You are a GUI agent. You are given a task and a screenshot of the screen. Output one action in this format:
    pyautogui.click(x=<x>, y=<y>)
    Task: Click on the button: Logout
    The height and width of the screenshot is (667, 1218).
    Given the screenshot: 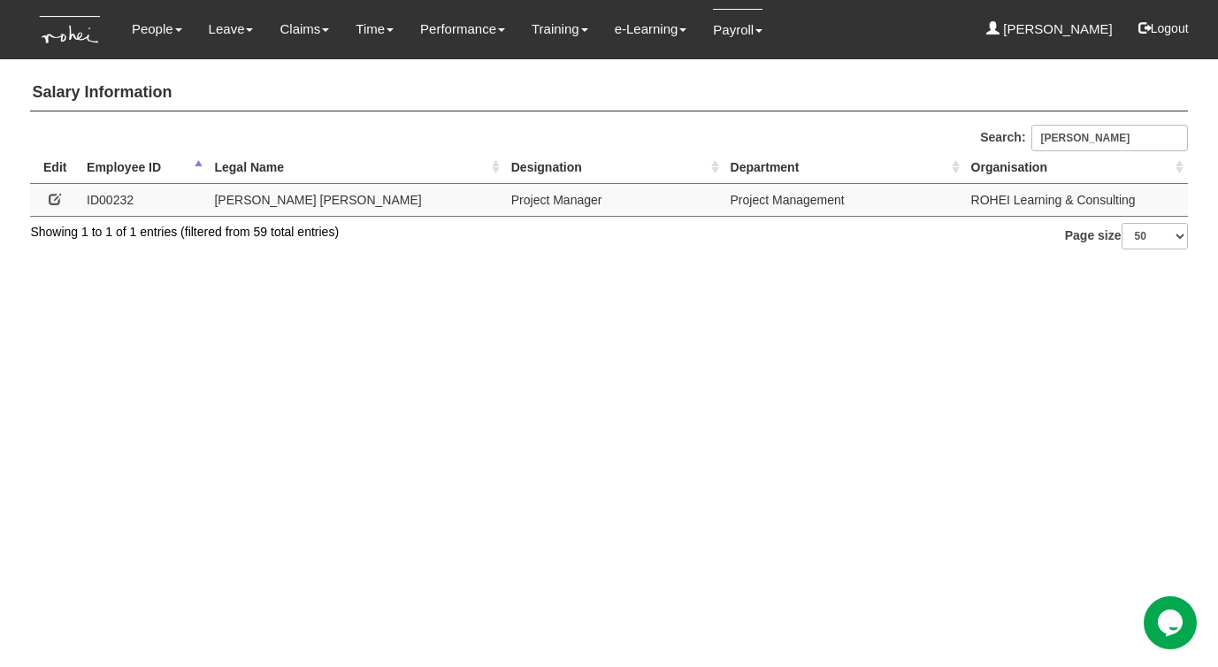 What is the action you would take?
    pyautogui.click(x=1163, y=28)
    